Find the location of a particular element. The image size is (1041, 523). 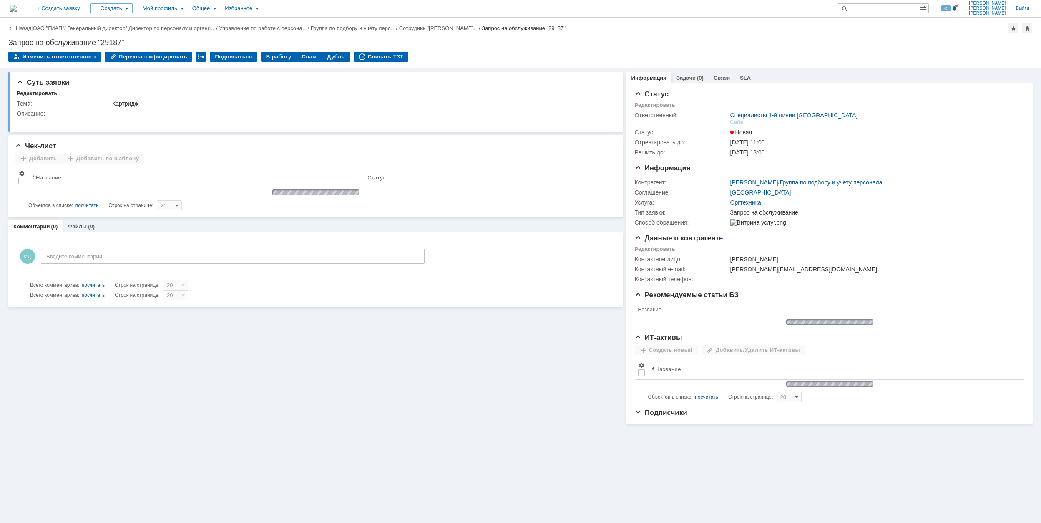

a: Комментарии is located at coordinates (32, 226).